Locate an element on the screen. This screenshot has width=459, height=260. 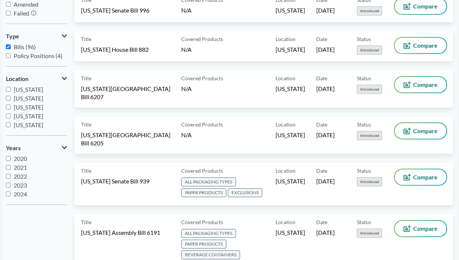
button: Type is located at coordinates (36, 36).